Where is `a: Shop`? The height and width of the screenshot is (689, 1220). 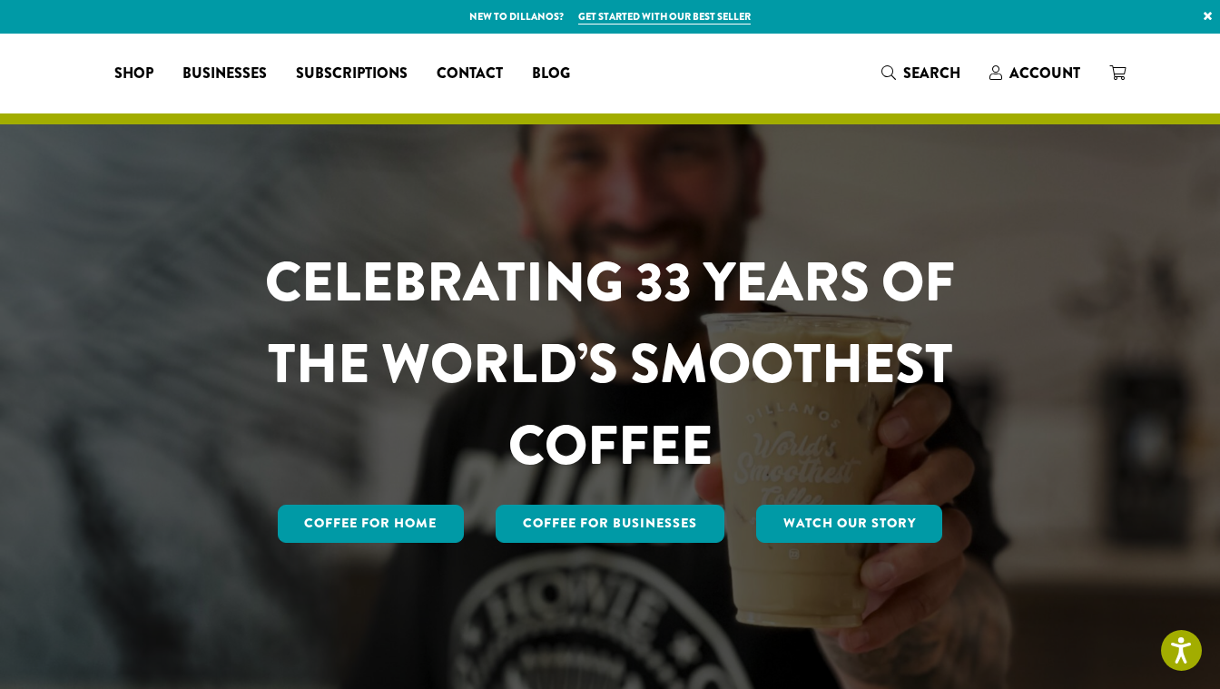
a: Shop is located at coordinates (133, 74).